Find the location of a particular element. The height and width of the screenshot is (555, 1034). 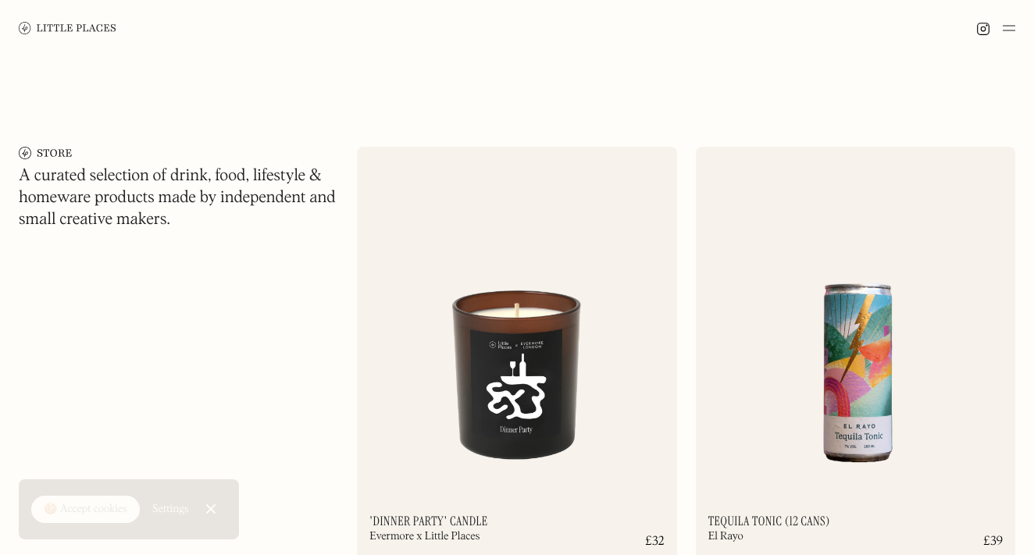

a: 🍪 Accept cookies is located at coordinates (85, 510).